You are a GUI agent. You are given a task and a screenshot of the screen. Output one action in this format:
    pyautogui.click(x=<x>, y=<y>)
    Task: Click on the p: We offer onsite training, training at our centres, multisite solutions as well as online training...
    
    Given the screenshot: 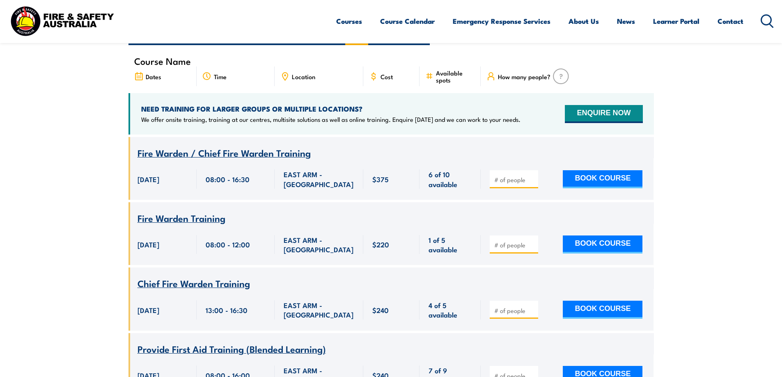 What is the action you would take?
    pyautogui.click(x=331, y=119)
    